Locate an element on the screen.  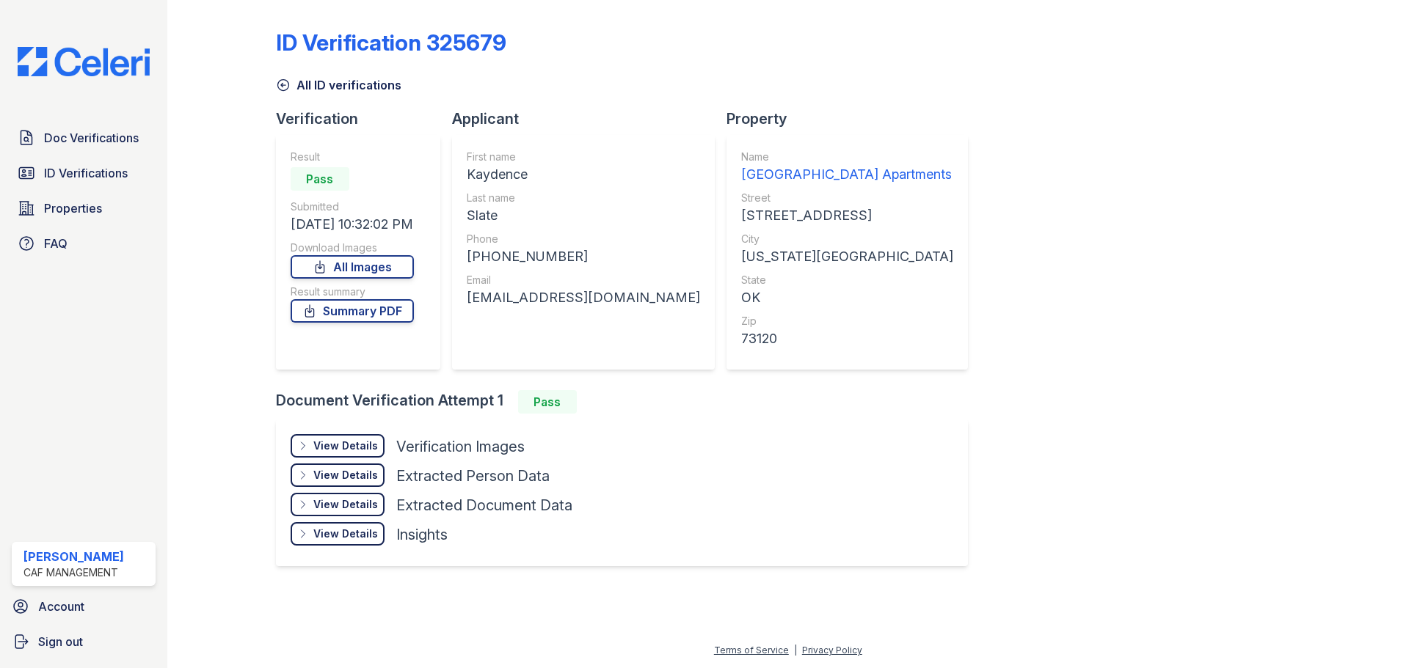
div: Insights is located at coordinates (422, 535).